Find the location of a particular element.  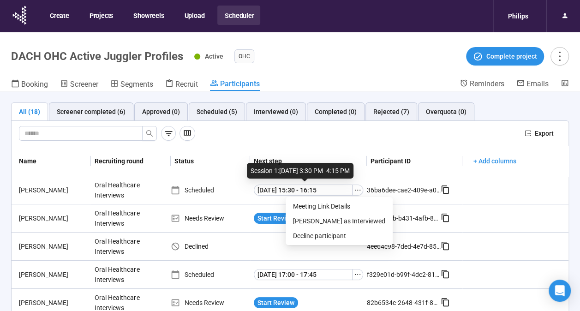

span: Complete project is located at coordinates (512, 56).